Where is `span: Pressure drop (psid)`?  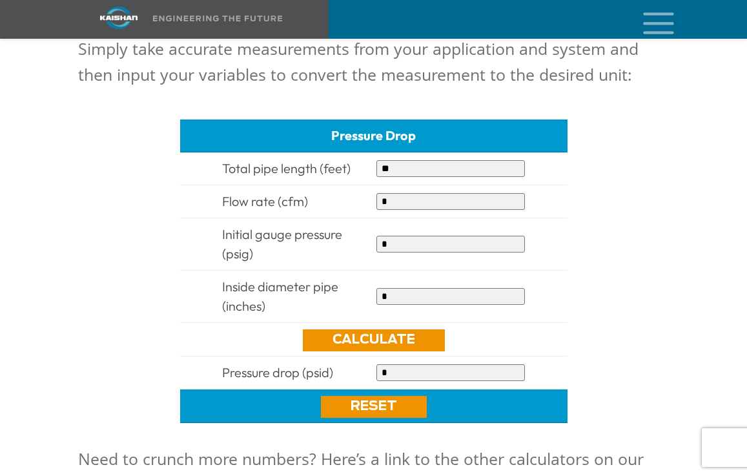 span: Pressure drop (psid) is located at coordinates (278, 372).